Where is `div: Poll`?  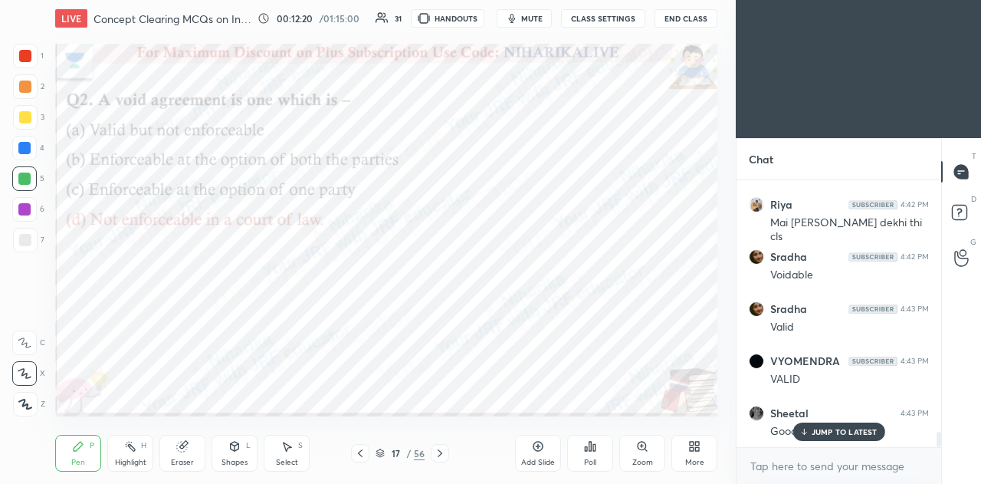 div: Poll is located at coordinates (590, 462).